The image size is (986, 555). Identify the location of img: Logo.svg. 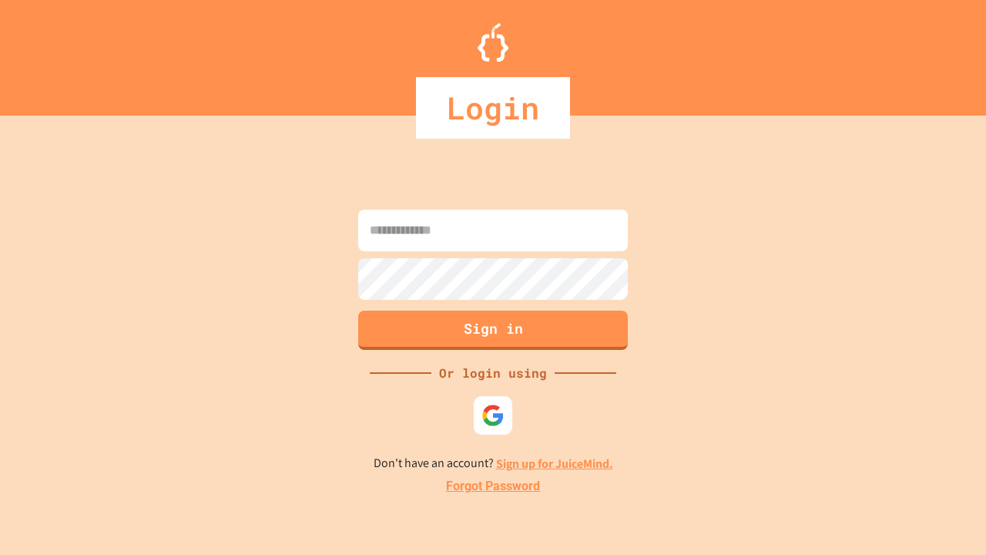
(493, 42).